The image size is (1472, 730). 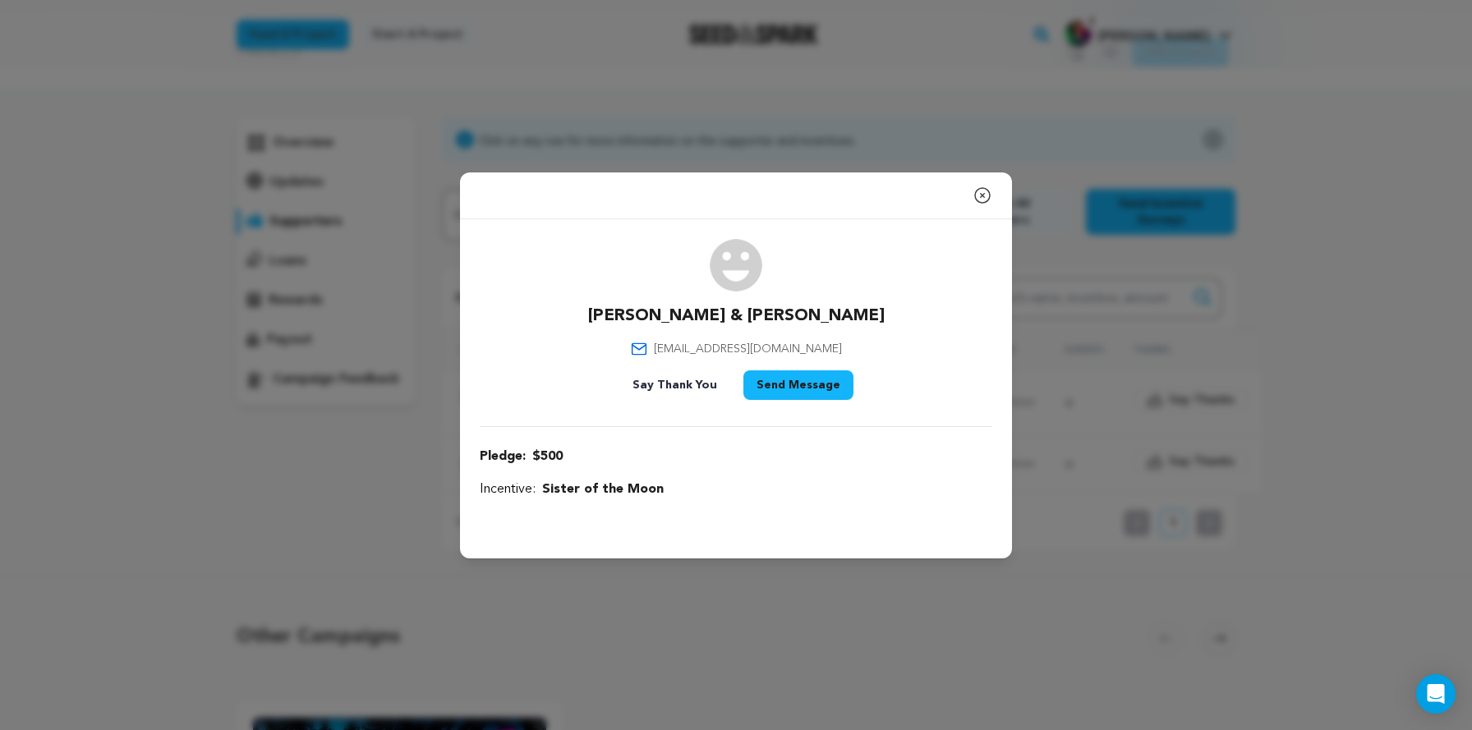 What do you see at coordinates (547, 457) in the screenshot?
I see `span: $500` at bounding box center [547, 457].